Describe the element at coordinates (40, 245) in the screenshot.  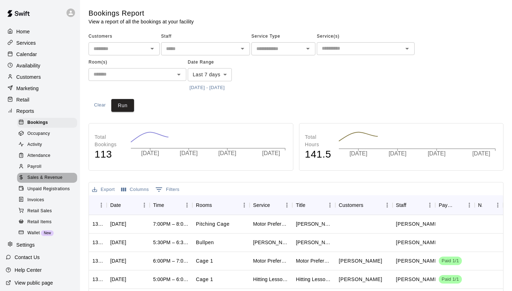
I see `a: Settings` at that location.